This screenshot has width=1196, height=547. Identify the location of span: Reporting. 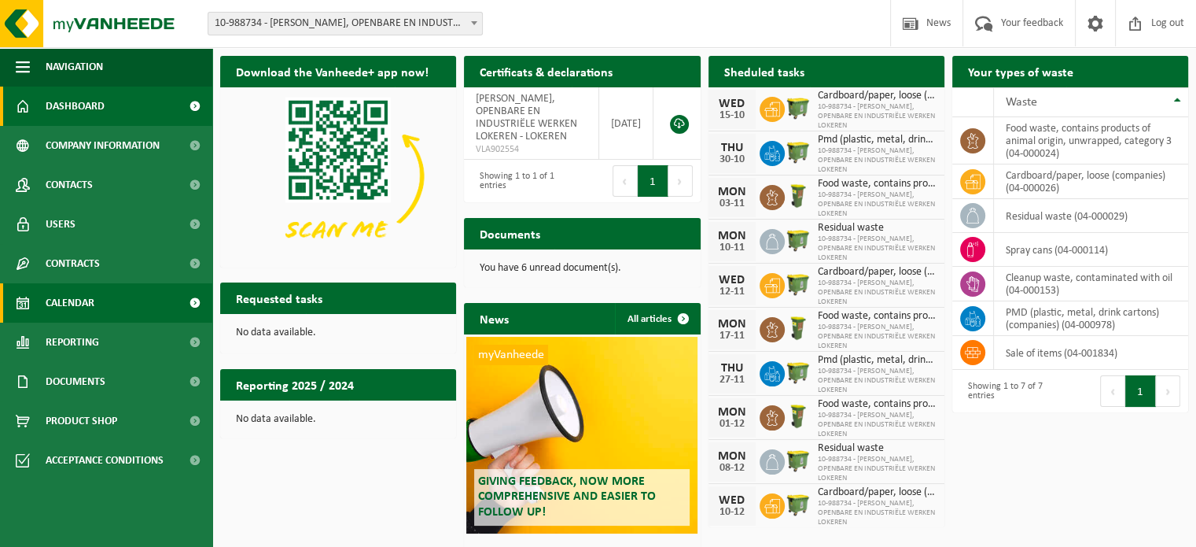
(72, 342).